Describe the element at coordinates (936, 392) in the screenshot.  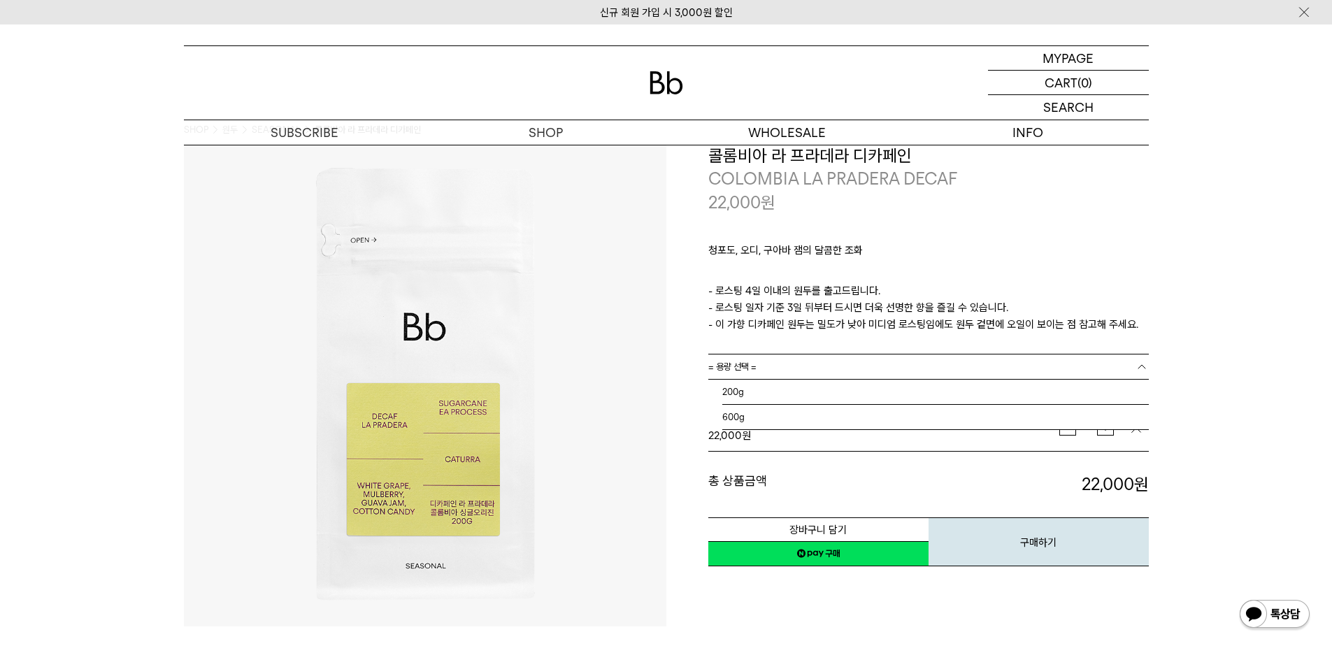
I see `li: 200g` at that location.